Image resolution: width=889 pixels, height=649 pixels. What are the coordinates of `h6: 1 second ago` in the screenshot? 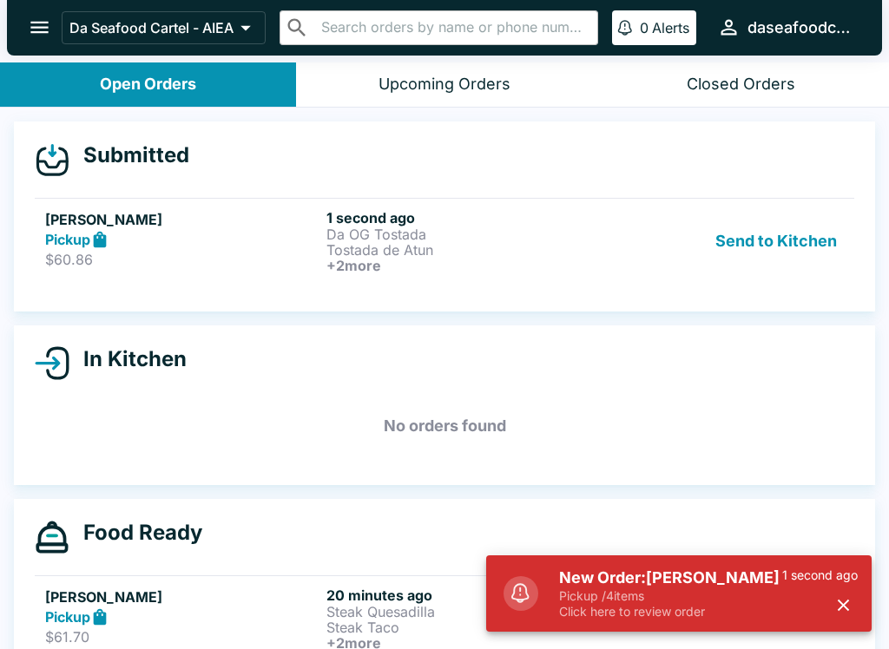 It's located at (463, 218).